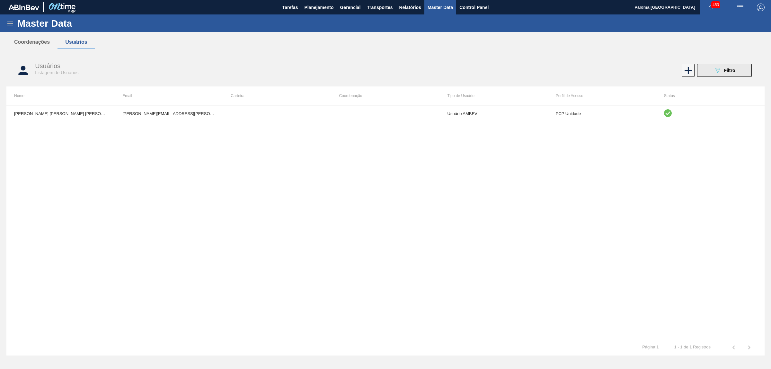 The height and width of the screenshot is (369, 771). I want to click on span: Master Data, so click(440, 7).